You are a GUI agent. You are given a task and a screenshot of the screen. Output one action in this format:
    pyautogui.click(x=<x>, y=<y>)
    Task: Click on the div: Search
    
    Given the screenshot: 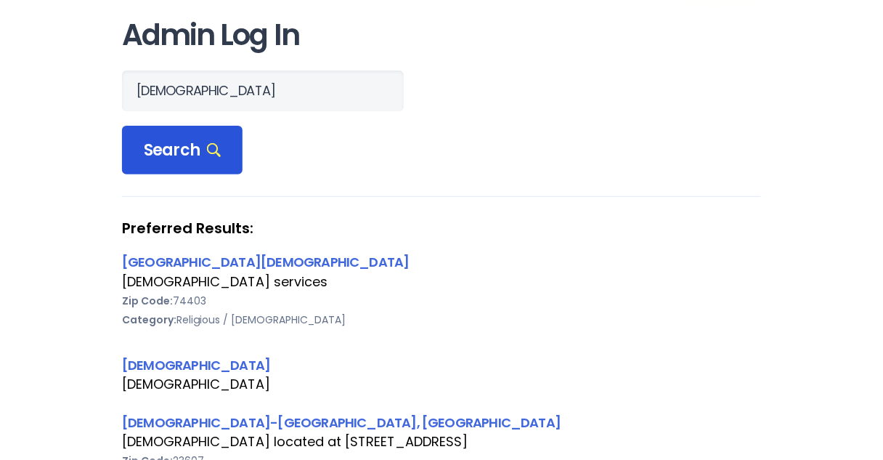 What is the action you would take?
    pyautogui.click(x=182, y=150)
    